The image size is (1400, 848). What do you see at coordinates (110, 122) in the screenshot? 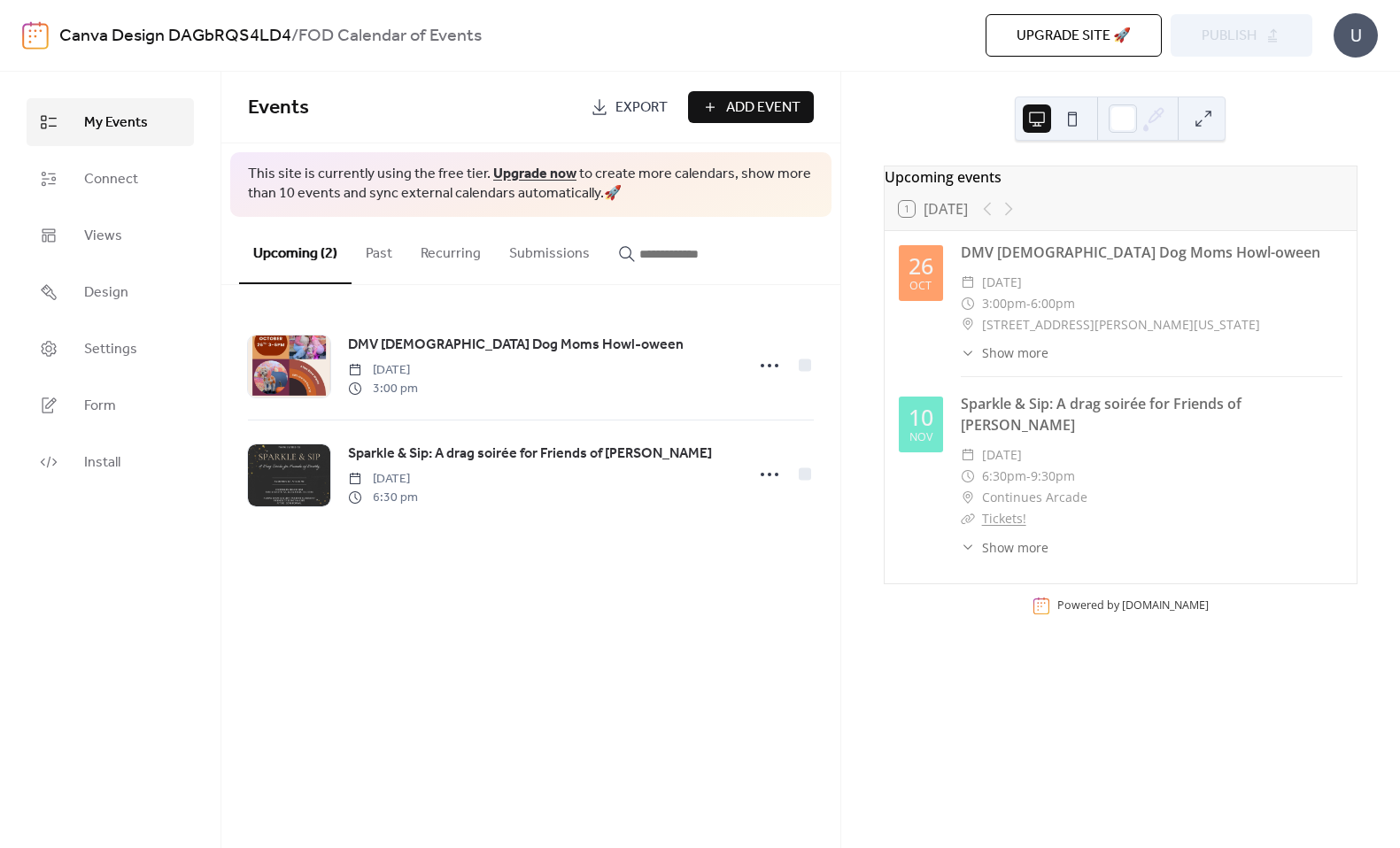
I see `a: My Events` at bounding box center [110, 122].